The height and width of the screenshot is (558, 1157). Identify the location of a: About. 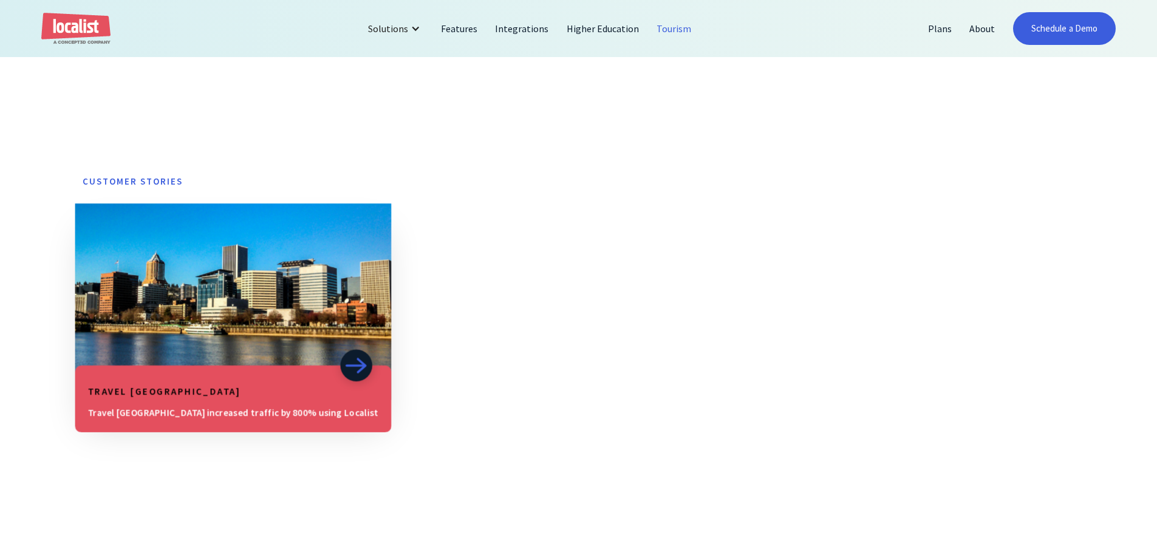
(982, 29).